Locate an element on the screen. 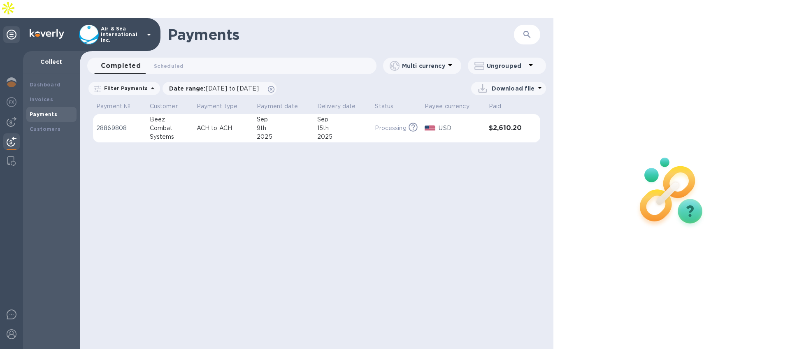 The width and height of the screenshot is (790, 349). p: Air & Sea International Inc. is located at coordinates (121, 35).